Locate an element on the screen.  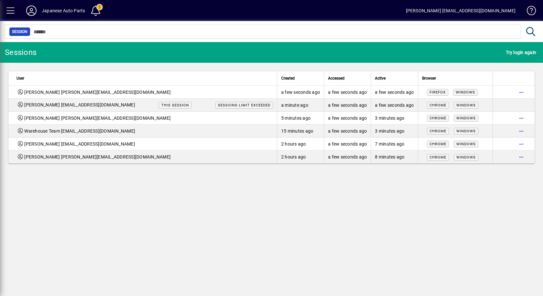
button: Try login again is located at coordinates (521, 52).